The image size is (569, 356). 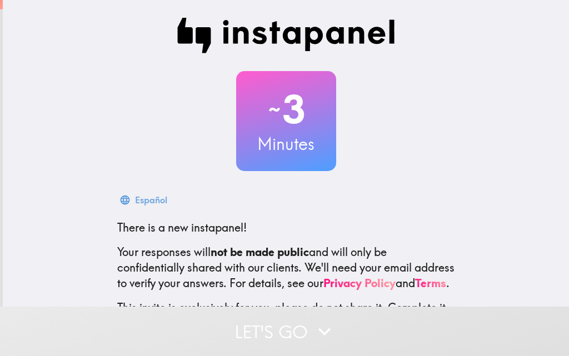 I want to click on h2: 3, so click(x=286, y=109).